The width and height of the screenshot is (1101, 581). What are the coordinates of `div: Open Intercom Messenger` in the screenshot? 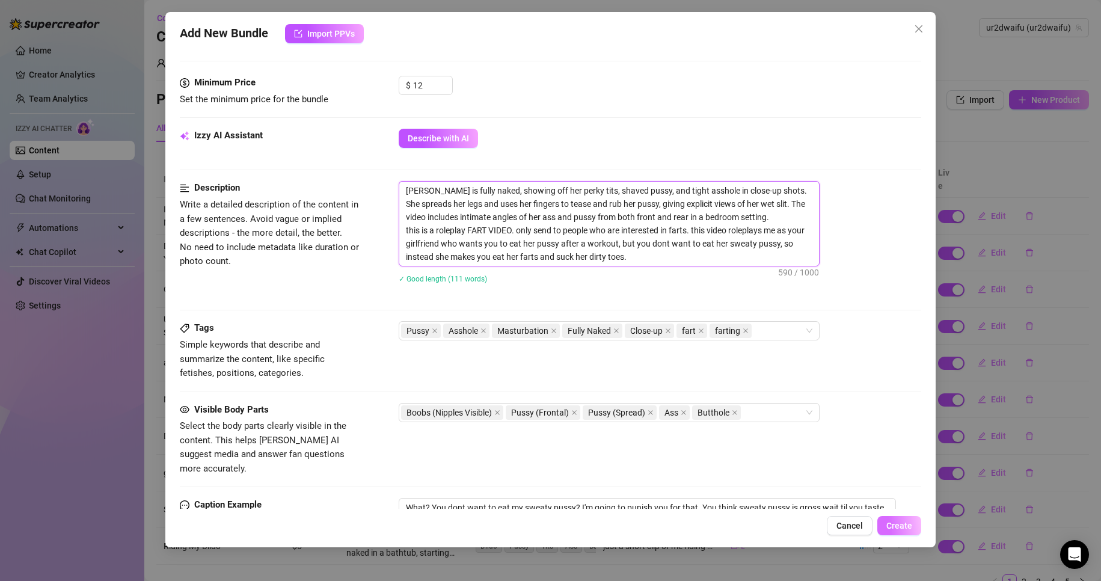 It's located at (1074, 554).